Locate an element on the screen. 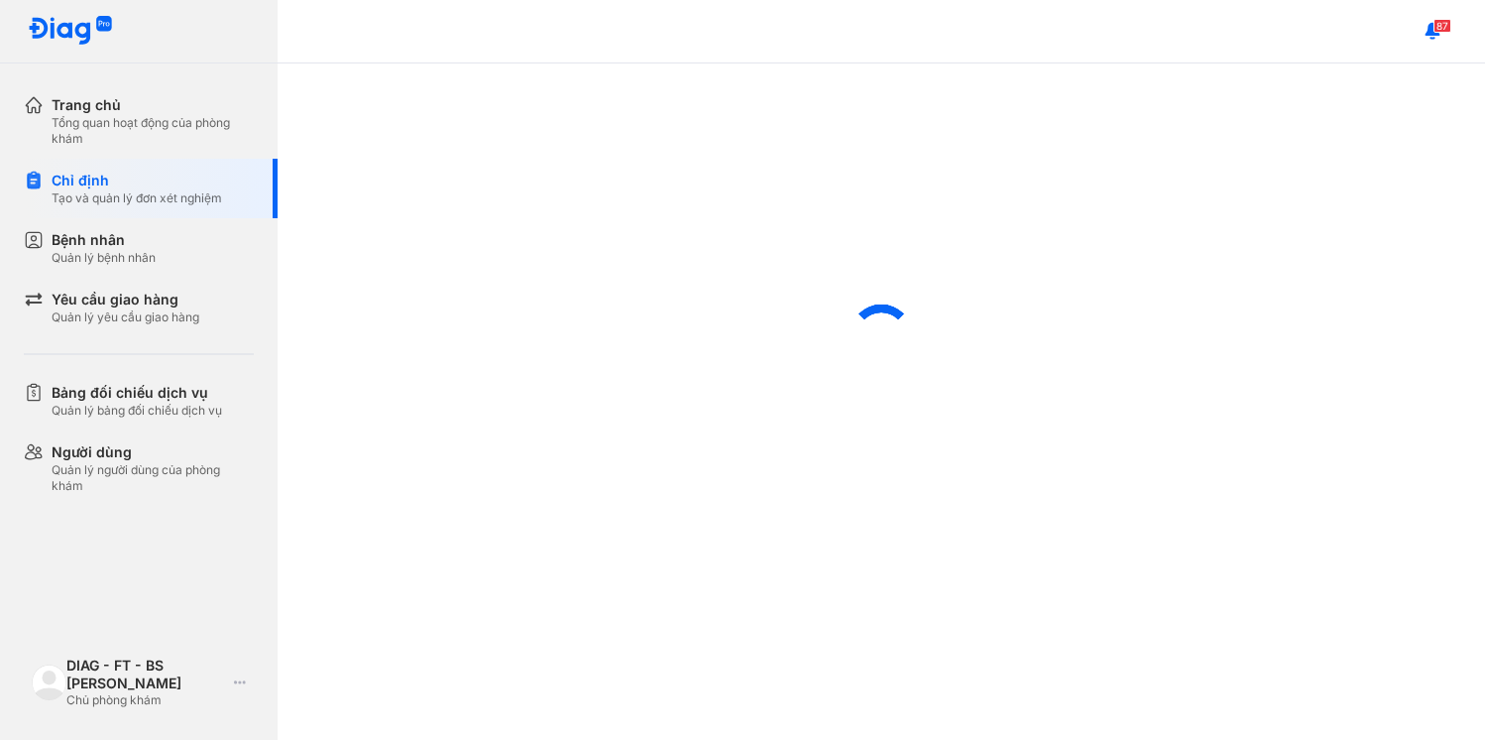  div: Quản lý yêu cầu giao hàng is located at coordinates (125, 317).